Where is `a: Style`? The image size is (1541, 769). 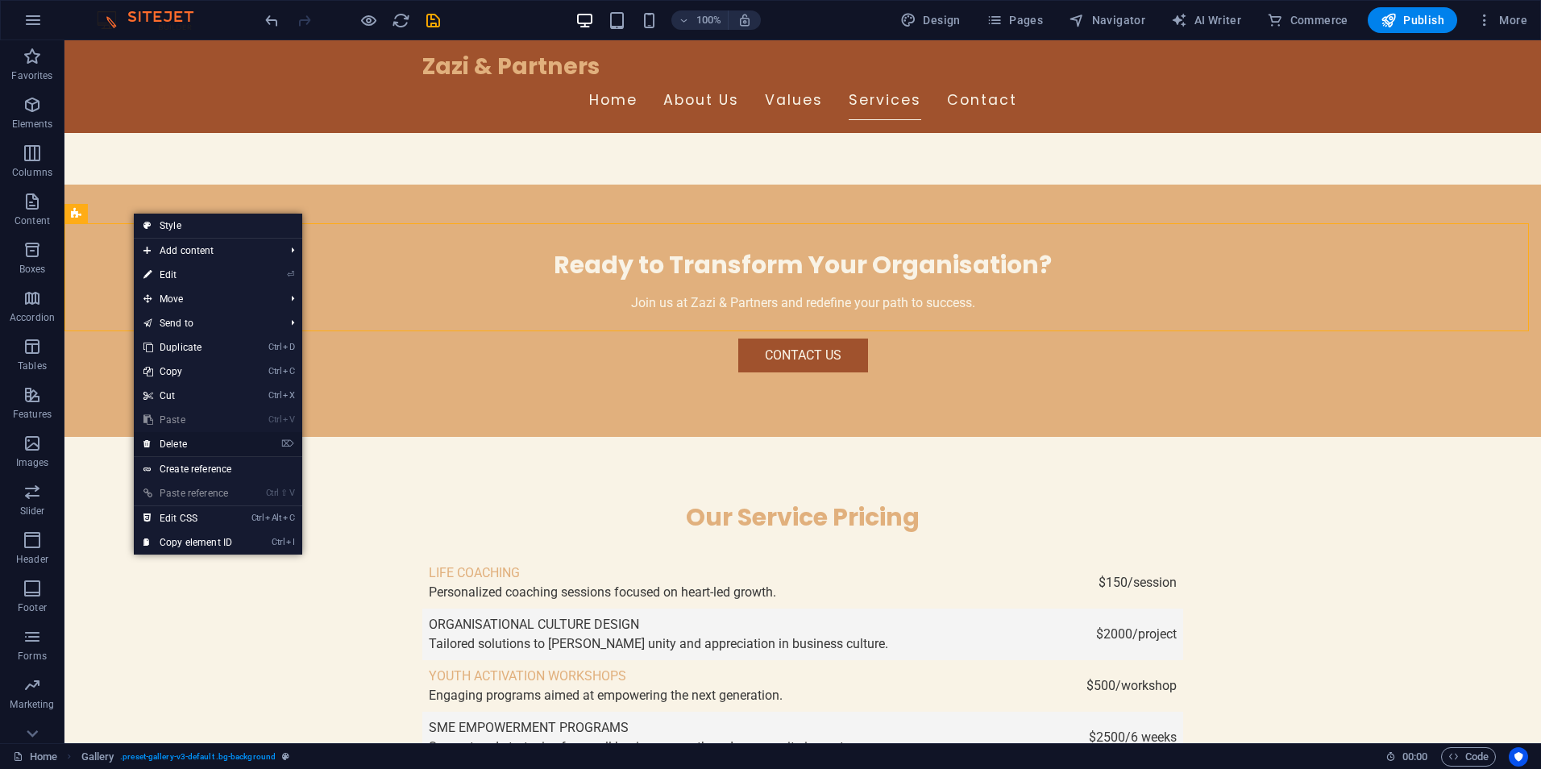
a: Style is located at coordinates (218, 226).